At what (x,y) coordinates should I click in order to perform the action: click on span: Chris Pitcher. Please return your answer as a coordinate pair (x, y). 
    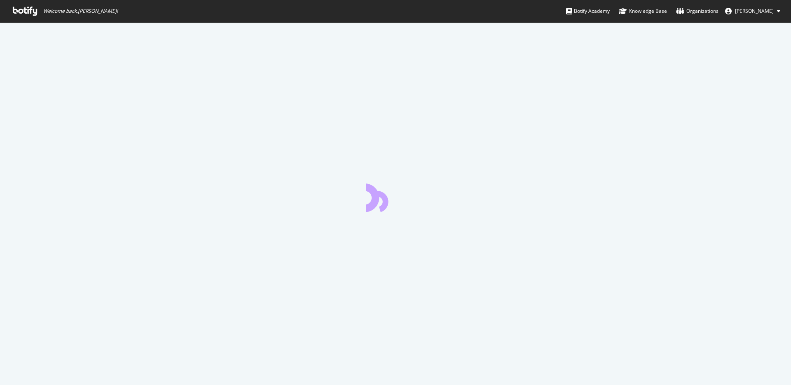
    Looking at the image, I should click on (754, 11).